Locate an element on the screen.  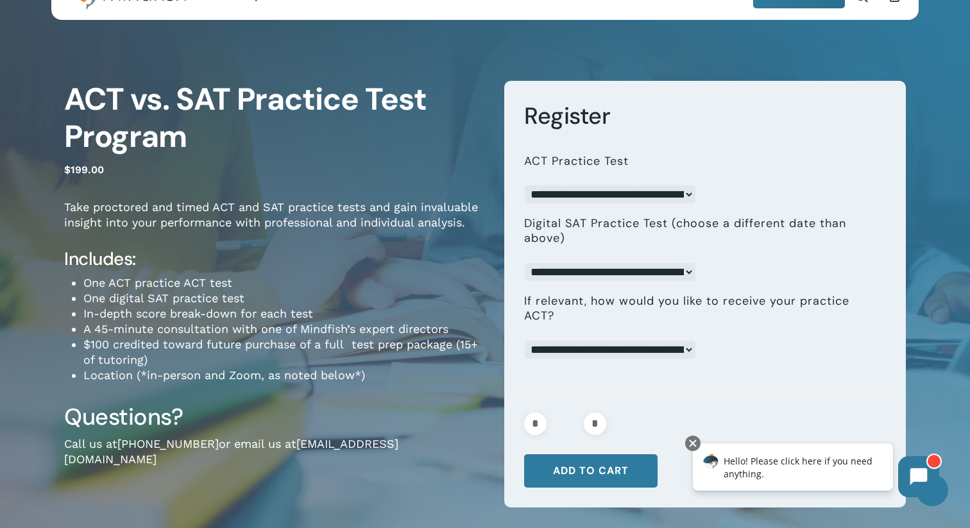
label: Digital SAT Practice Test (choose a different date than above) is located at coordinates (699, 231).